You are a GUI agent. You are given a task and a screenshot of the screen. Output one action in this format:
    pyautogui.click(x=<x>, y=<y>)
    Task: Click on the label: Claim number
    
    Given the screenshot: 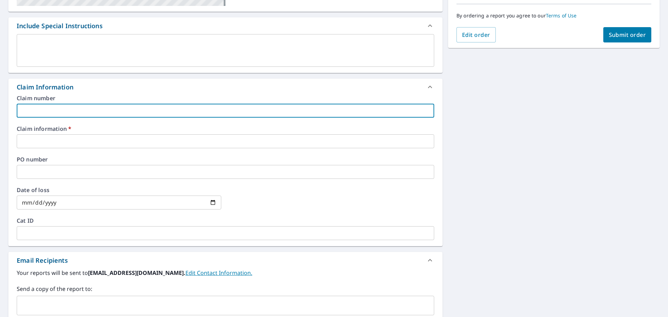 What is the action you would take?
    pyautogui.click(x=225, y=98)
    